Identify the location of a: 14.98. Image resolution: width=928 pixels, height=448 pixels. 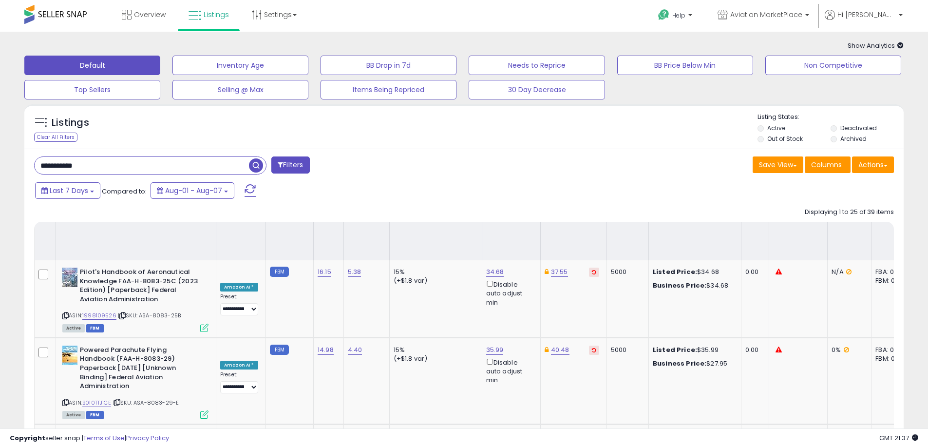
(325, 350).